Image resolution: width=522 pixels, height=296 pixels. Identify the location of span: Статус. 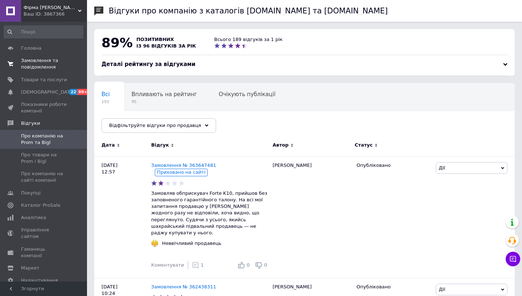
(363, 145).